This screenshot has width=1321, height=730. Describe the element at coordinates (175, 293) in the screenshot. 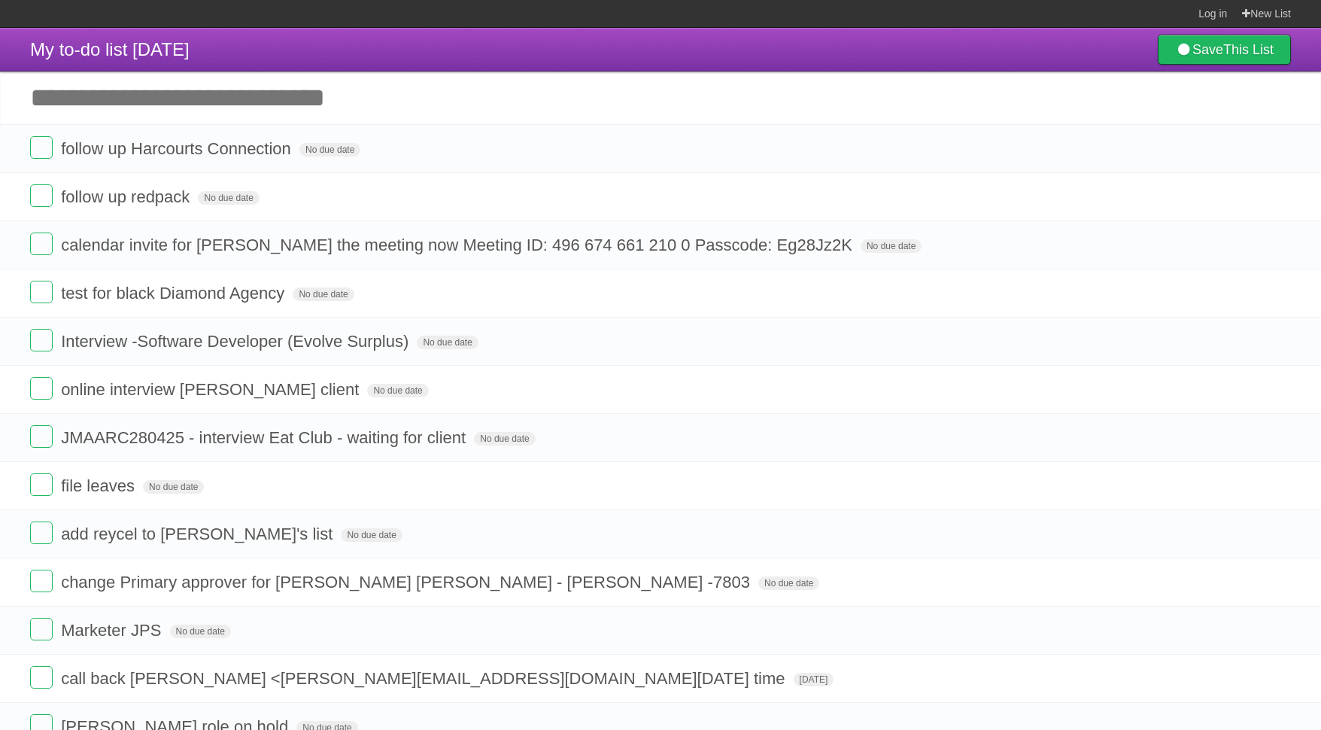

I see `span: test for black Diamond Agency` at that location.